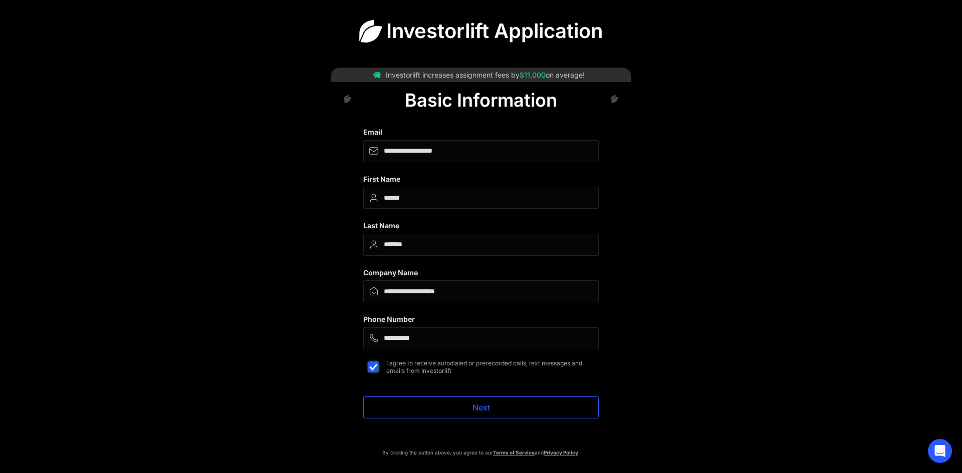 The image size is (962, 473). Describe the element at coordinates (561, 453) in the screenshot. I see `strong: Privacy Policy` at that location.